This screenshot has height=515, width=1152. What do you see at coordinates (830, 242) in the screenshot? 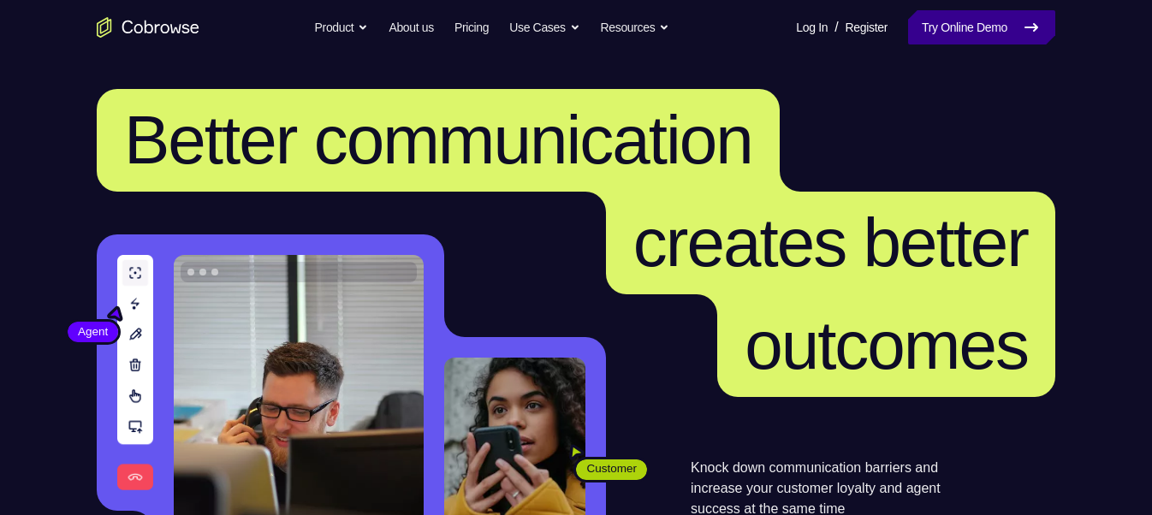
I see `span: creates better` at bounding box center [830, 242].